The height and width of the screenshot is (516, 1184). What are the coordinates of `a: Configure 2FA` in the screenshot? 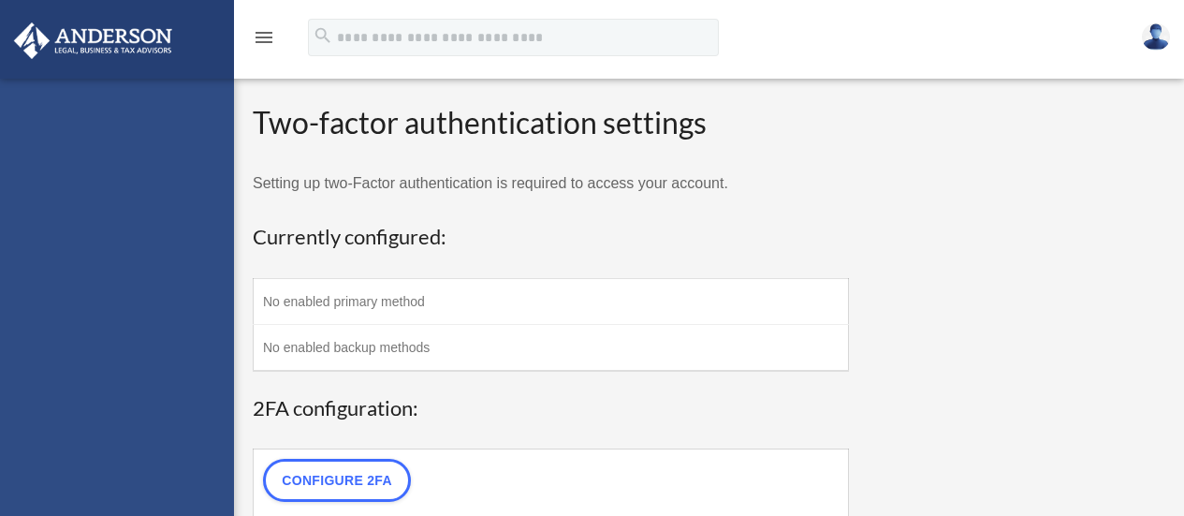 It's located at (337, 480).